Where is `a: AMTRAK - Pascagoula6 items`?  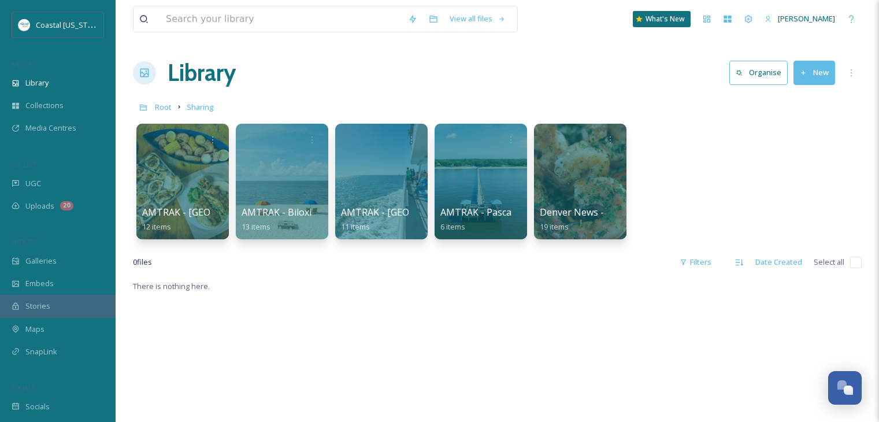
a: AMTRAK - Pascagoula6 items is located at coordinates (488, 219).